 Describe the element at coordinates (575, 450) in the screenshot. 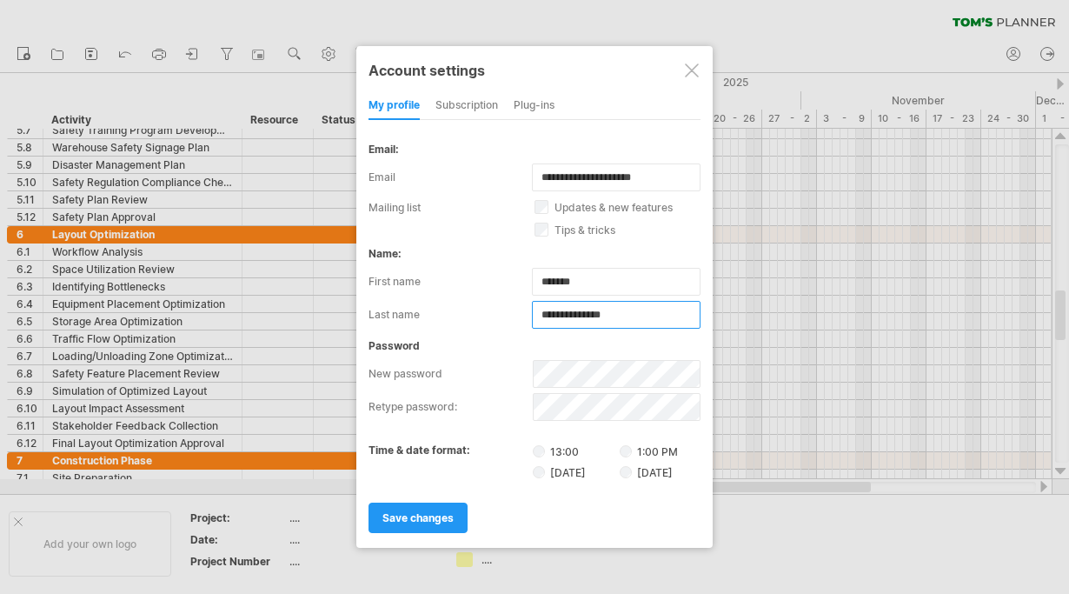

I see `label: 13:00` at that location.